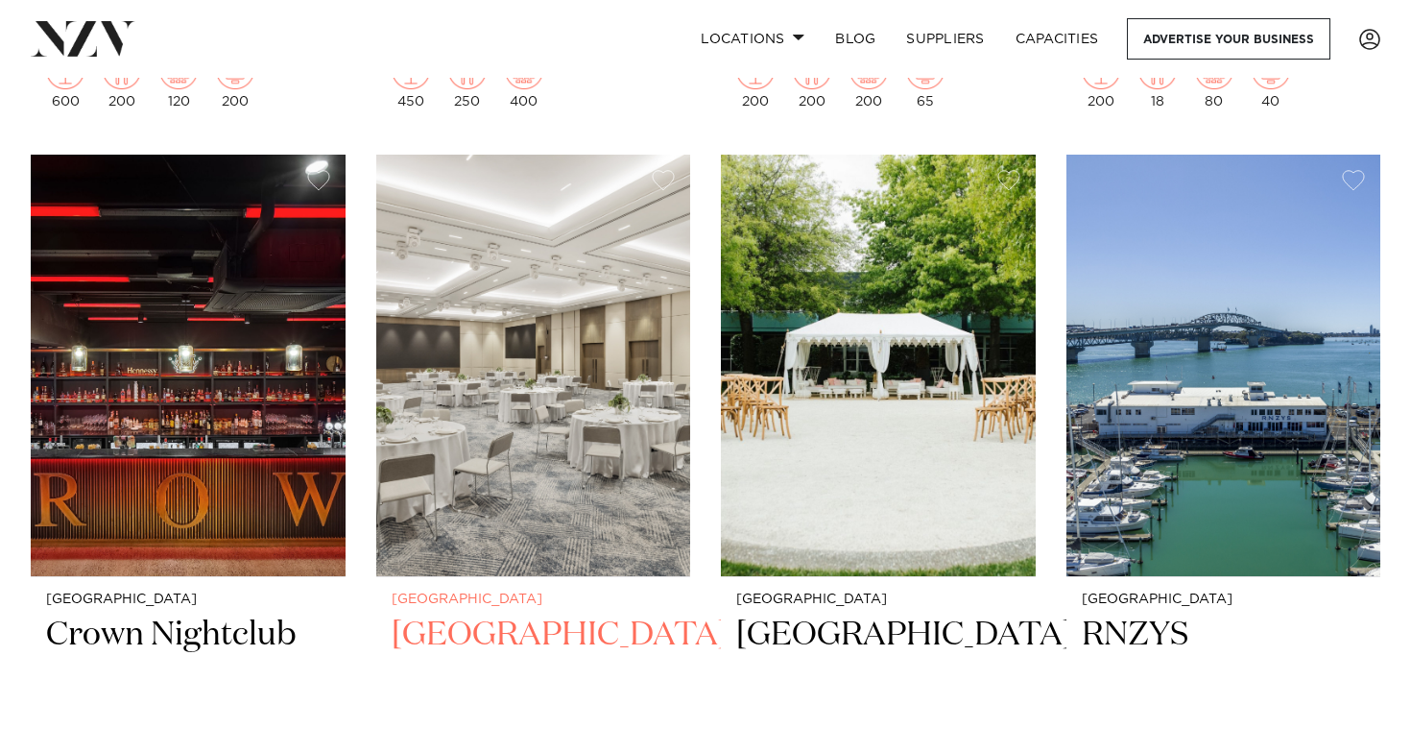  Describe the element at coordinates (856, 38) in the screenshot. I see `a: BLOG` at that location.